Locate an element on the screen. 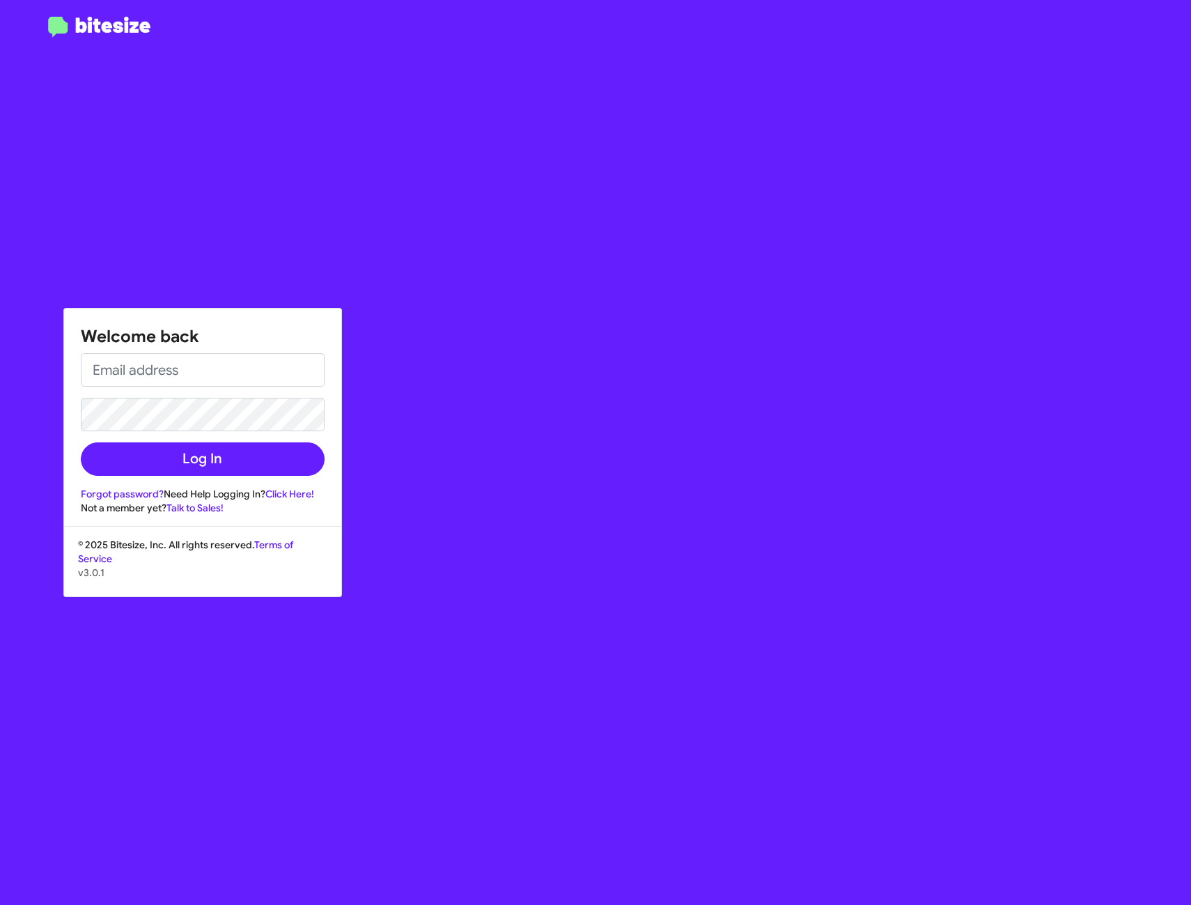 This screenshot has height=905, width=1191. div: Need Help Logging In? is located at coordinates (203, 494).